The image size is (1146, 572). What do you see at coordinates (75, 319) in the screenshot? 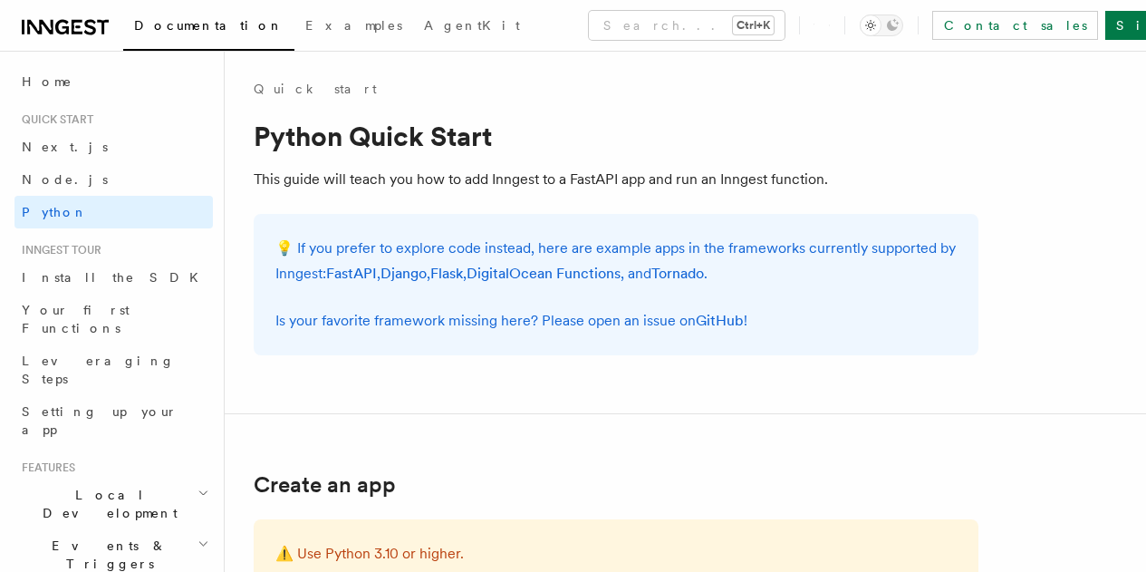
I see `span: Your first Functions` at bounding box center [75, 319].